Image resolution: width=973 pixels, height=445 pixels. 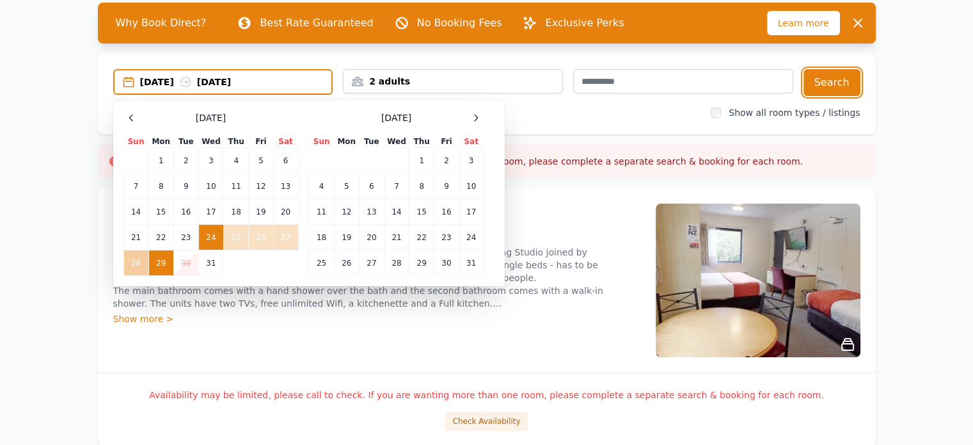 What do you see at coordinates (794, 113) in the screenshot?
I see `label: Show all room types / listings` at bounding box center [794, 113].